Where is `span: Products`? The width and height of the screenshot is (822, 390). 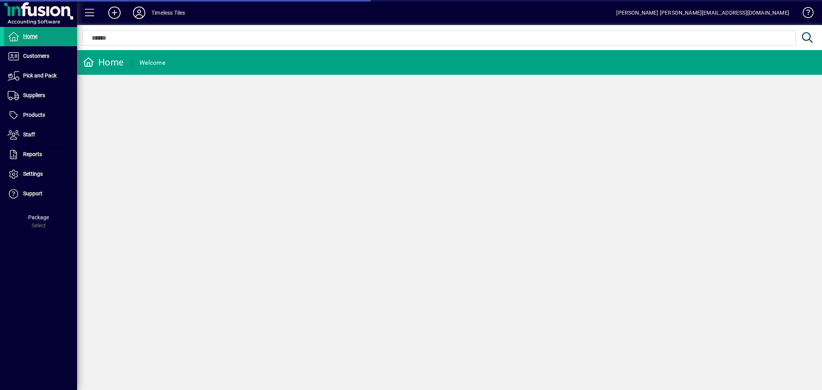
span: Products is located at coordinates (34, 115).